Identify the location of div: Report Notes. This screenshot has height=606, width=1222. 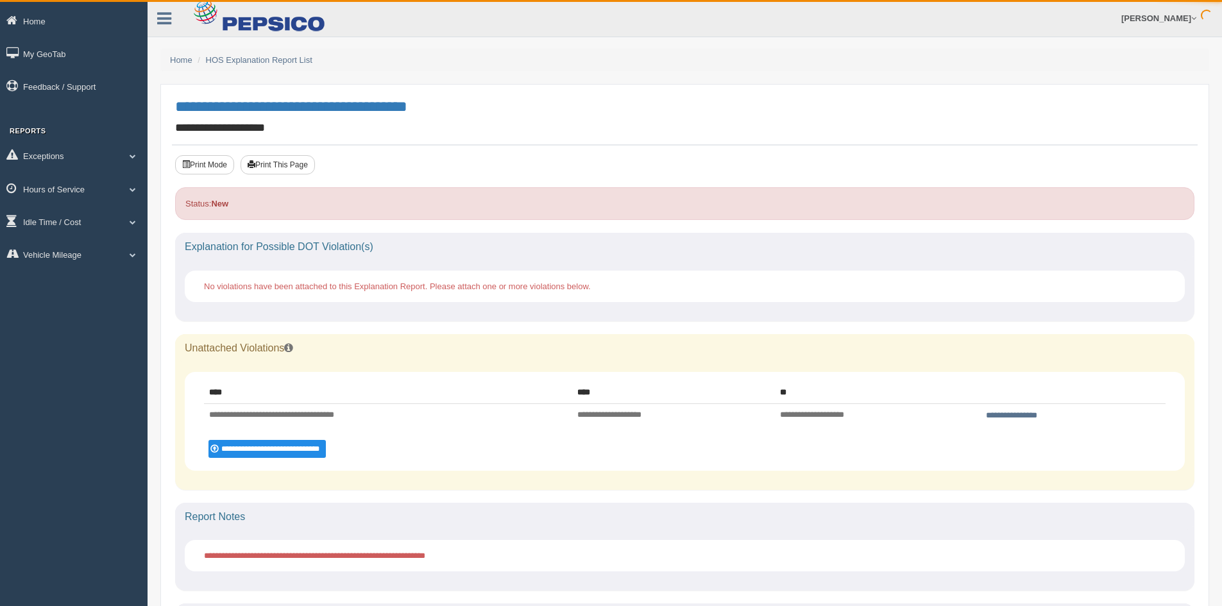
(685, 517).